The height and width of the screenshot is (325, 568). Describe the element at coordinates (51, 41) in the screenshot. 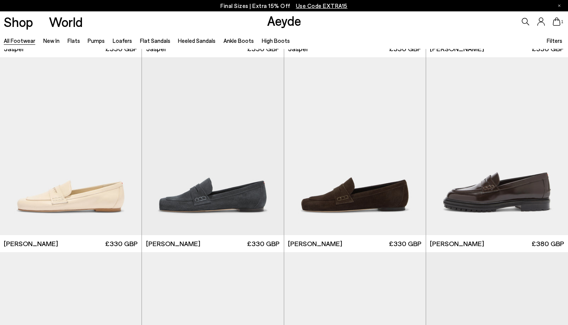

I see `a: New In` at that location.